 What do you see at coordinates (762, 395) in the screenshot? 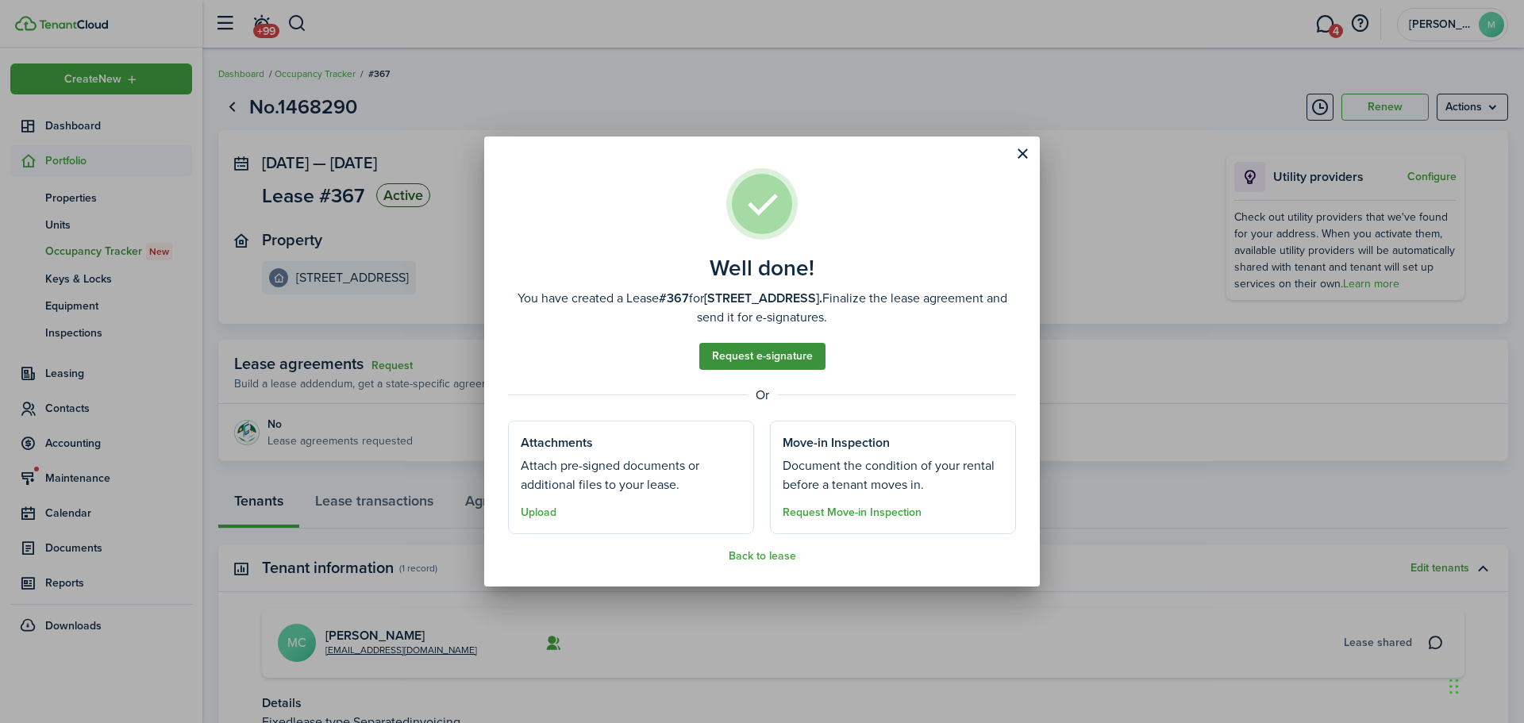
I see `well-done-separator: Or` at bounding box center [762, 395].